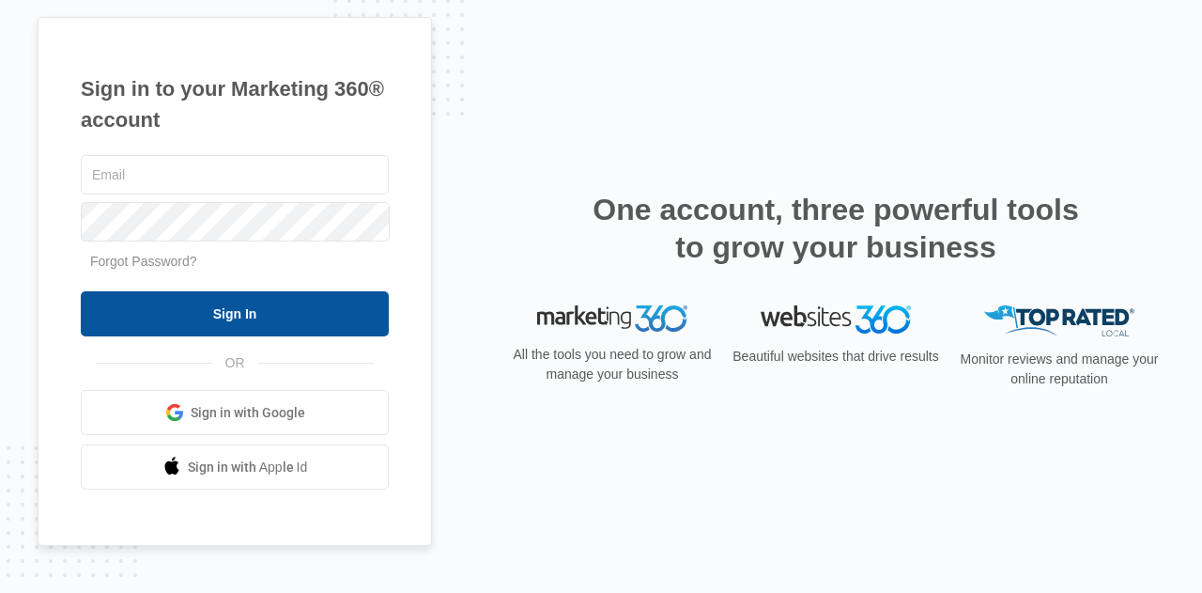 The image size is (1202, 593). I want to click on img: Top Rated Local, so click(1060, 320).